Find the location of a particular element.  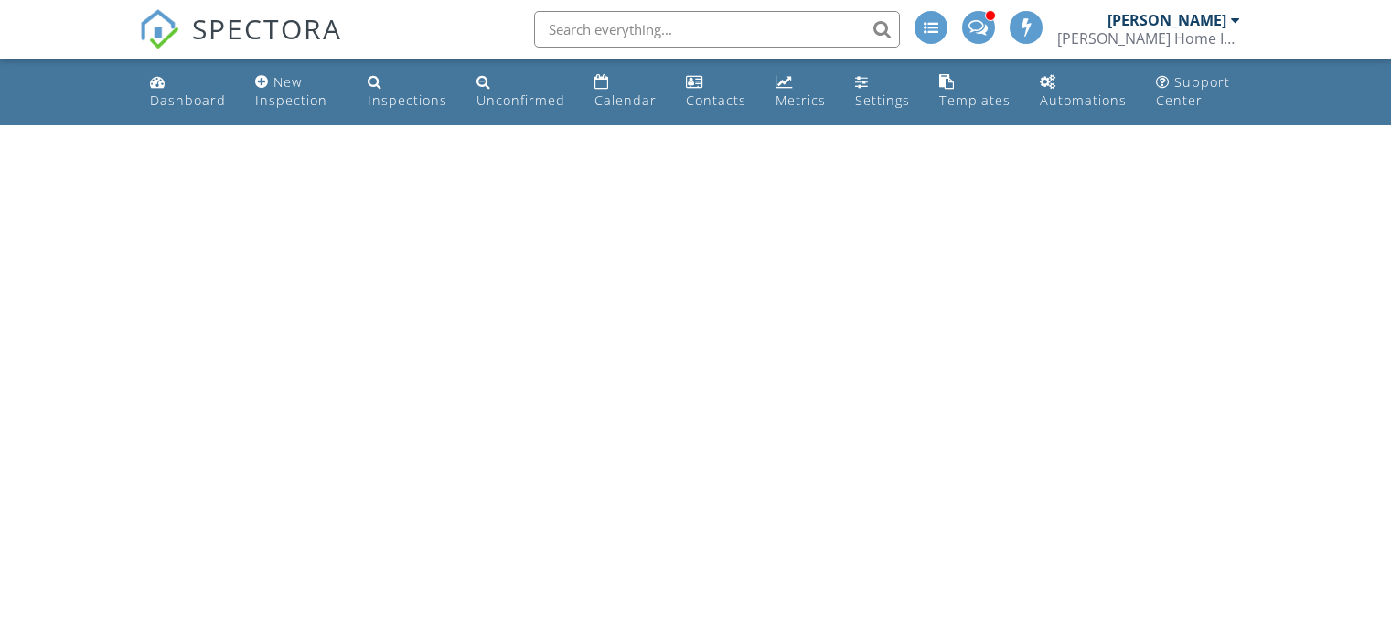

a: Metrics is located at coordinates (800, 91).